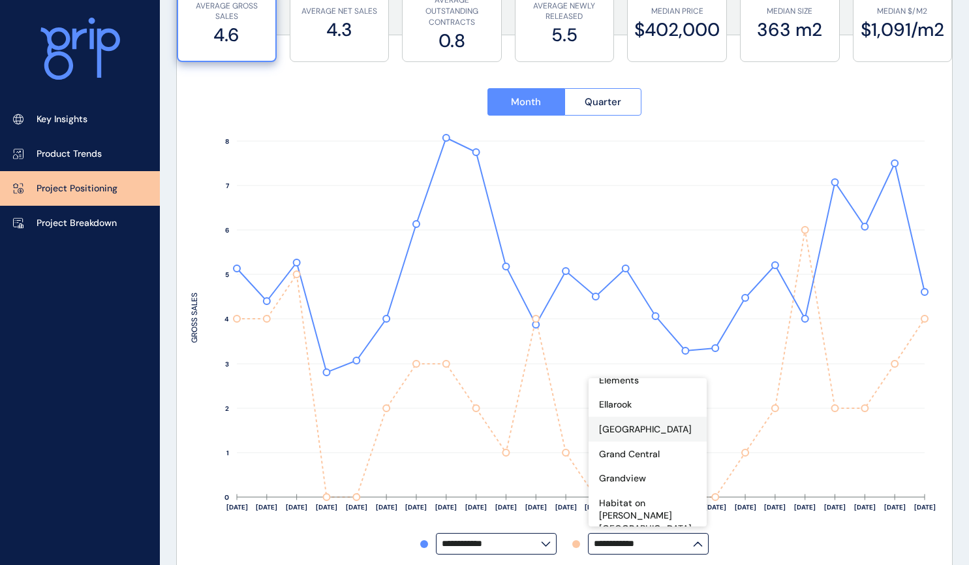  Describe the element at coordinates (603, 102) in the screenshot. I see `span: Quarter` at that location.